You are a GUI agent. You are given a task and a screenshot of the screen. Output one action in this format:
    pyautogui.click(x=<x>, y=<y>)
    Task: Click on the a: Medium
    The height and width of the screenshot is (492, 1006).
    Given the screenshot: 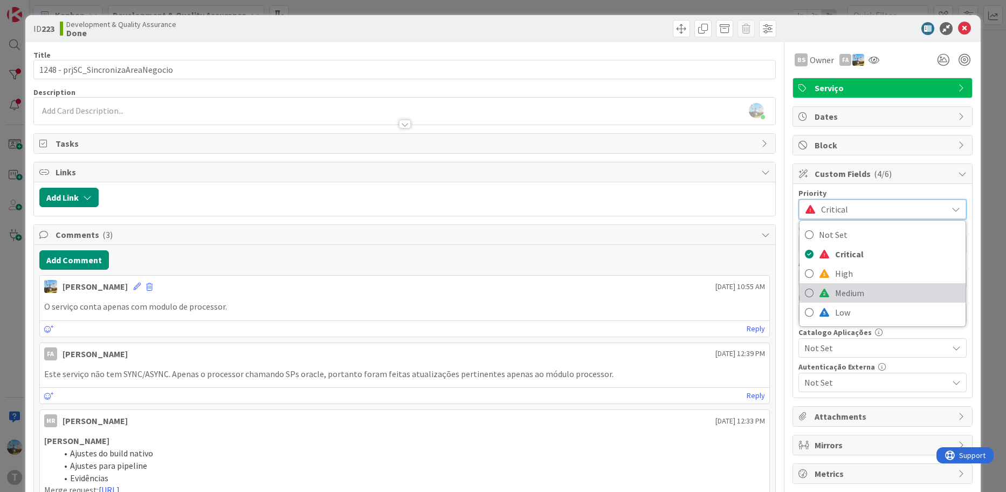 What is the action you would take?
    pyautogui.click(x=883, y=293)
    